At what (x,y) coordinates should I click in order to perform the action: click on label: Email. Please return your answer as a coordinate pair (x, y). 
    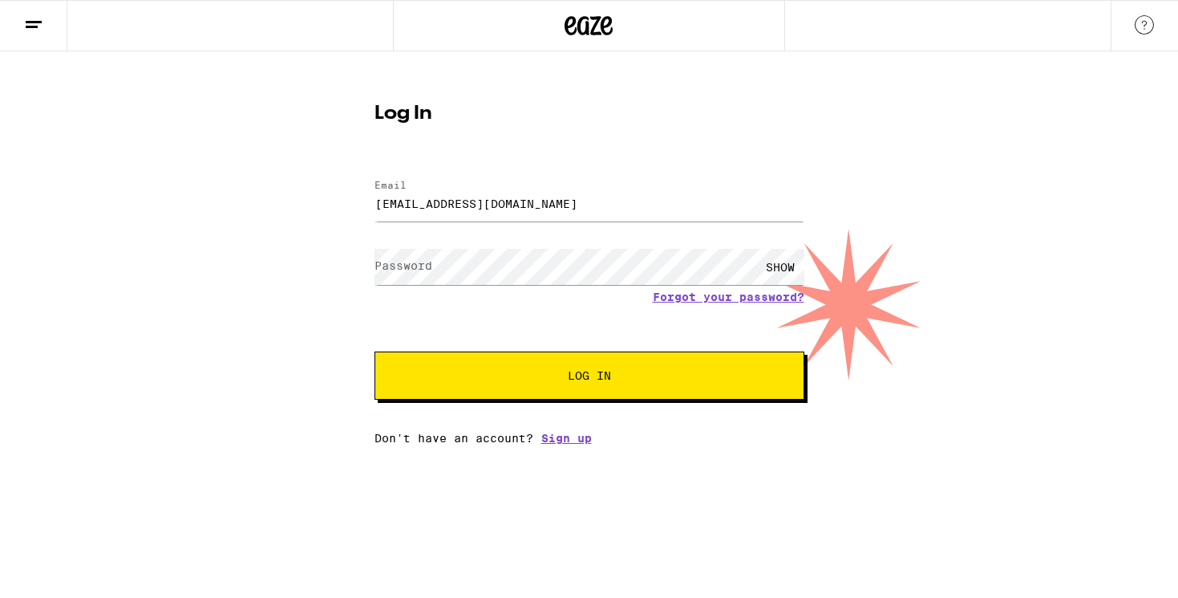
    Looking at the image, I should click on (391, 184).